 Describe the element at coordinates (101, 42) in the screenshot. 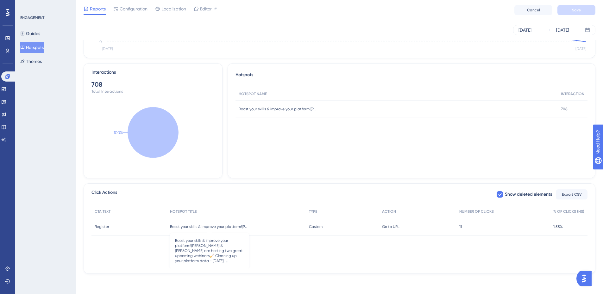

I see `tspan: 0` at that location.